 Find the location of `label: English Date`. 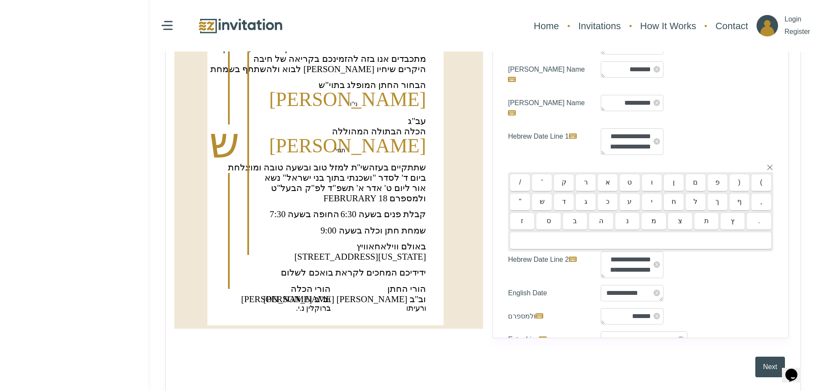

label: English Date is located at coordinates (548, 293).